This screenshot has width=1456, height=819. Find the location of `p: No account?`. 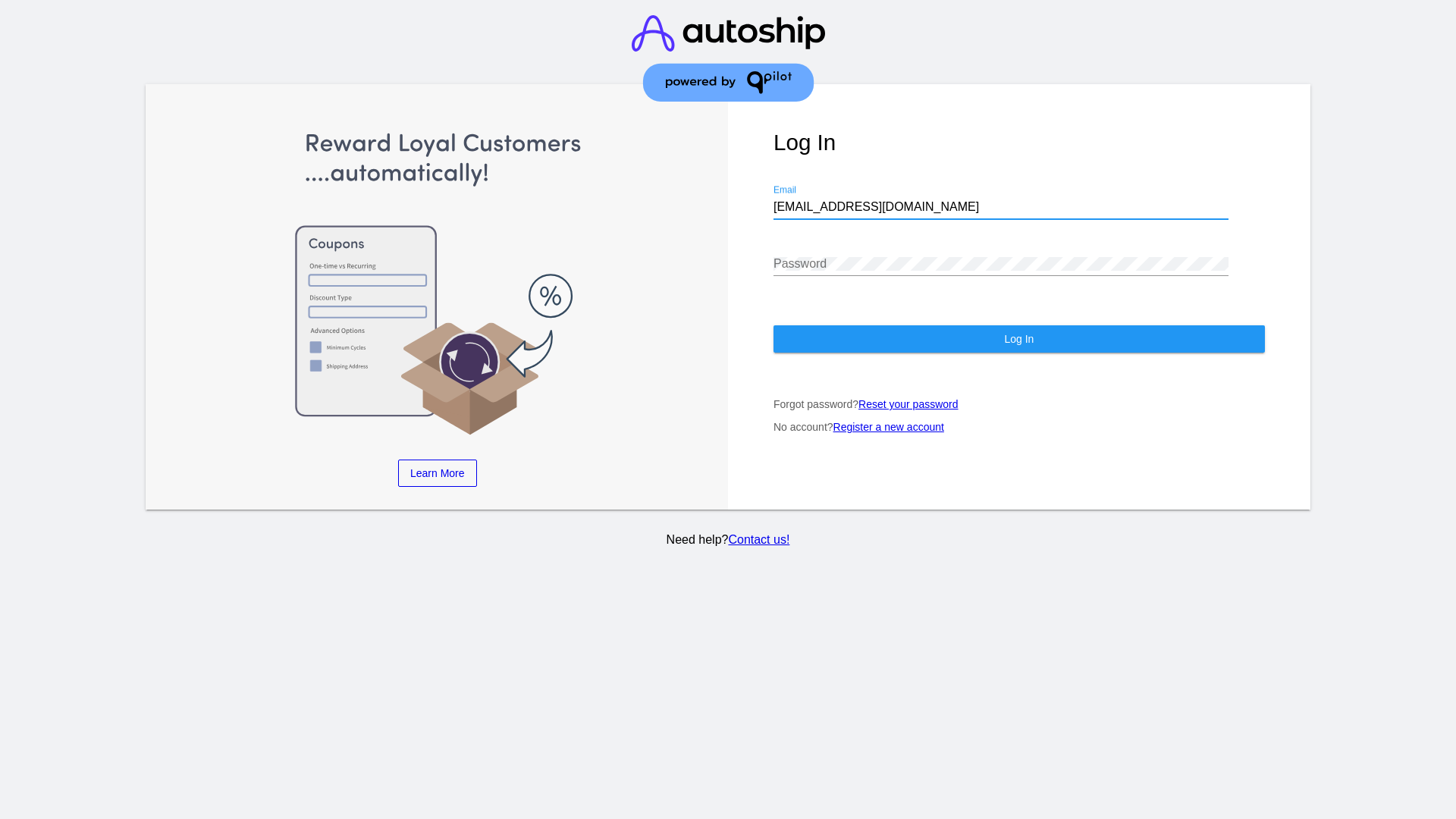

p: No account? is located at coordinates (1019, 427).